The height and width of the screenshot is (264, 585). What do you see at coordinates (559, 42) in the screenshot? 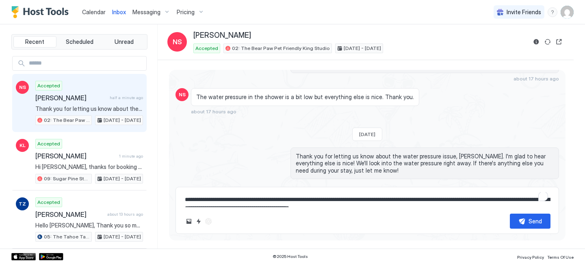
I see `button: Open reservation` at bounding box center [559, 42].